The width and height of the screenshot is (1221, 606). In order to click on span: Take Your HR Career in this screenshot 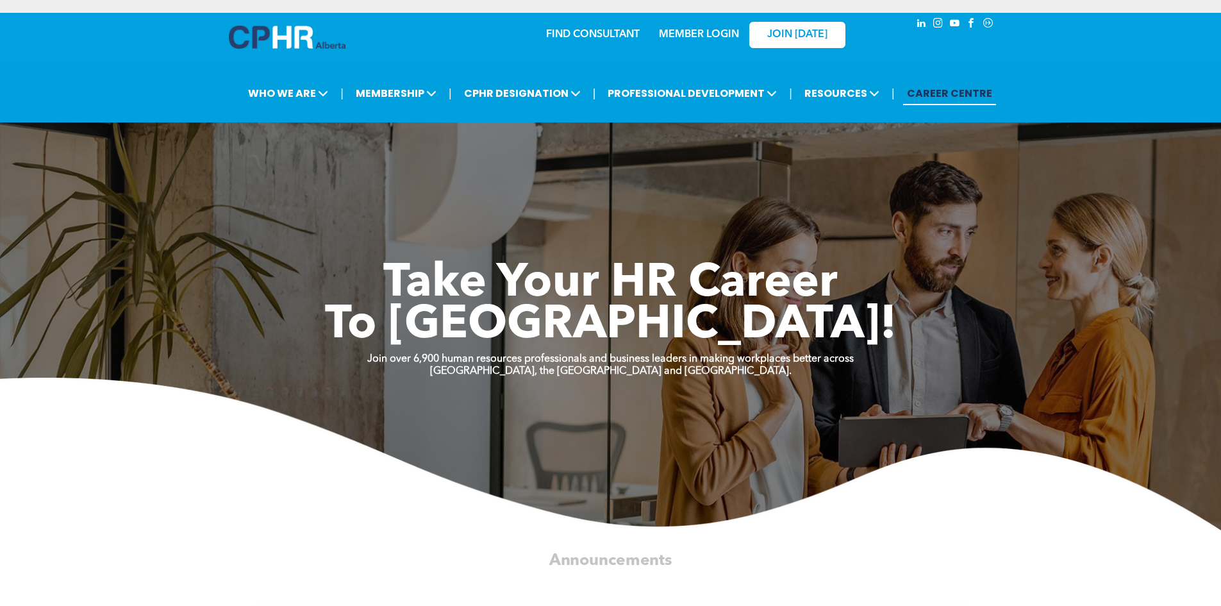, I will do `click(610, 284)`.